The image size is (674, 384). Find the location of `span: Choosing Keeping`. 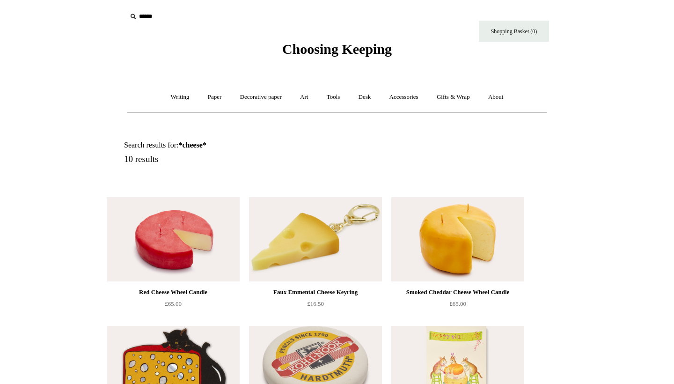

span: Choosing Keeping is located at coordinates (337, 49).